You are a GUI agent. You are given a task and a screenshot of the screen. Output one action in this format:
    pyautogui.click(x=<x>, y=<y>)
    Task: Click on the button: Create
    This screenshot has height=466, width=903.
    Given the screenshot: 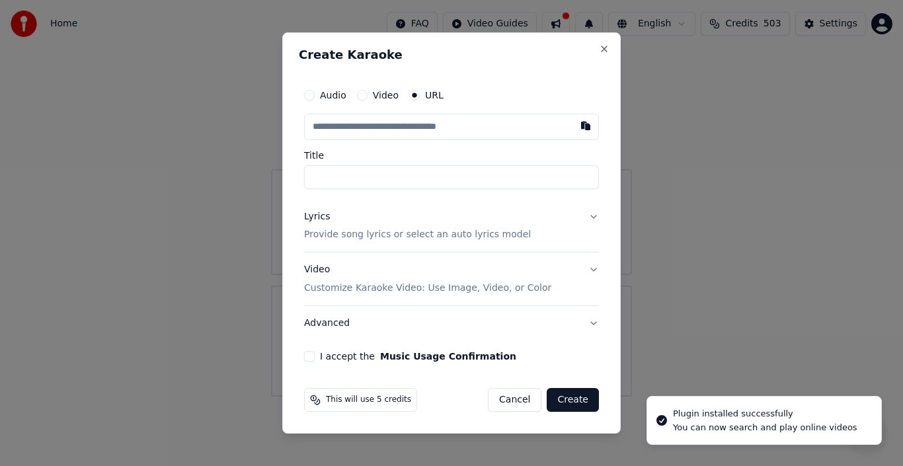 What is the action you would take?
    pyautogui.click(x=572, y=400)
    